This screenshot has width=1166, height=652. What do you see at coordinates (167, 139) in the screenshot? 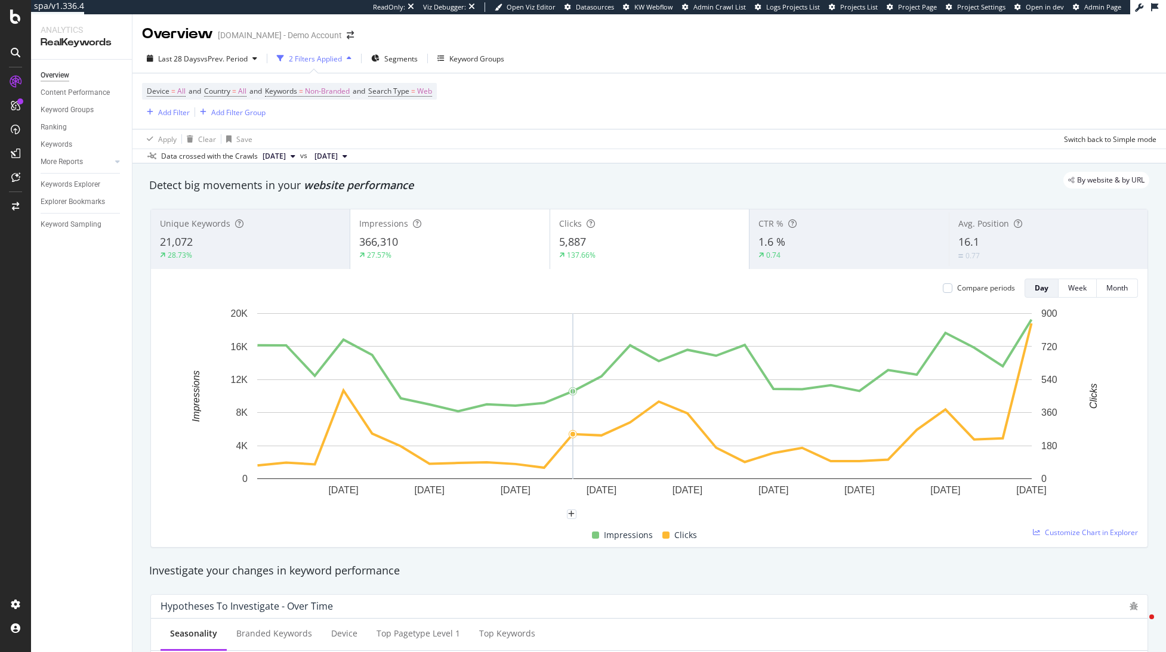
I see `div: Apply` at bounding box center [167, 139].